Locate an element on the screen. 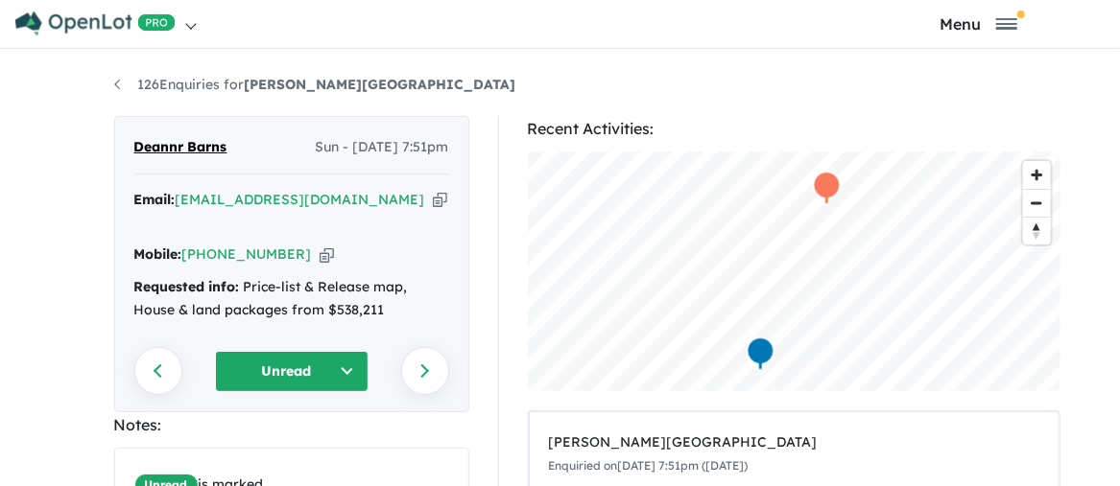 The height and width of the screenshot is (486, 1120). button: Zoom in is located at coordinates (1036, 175).